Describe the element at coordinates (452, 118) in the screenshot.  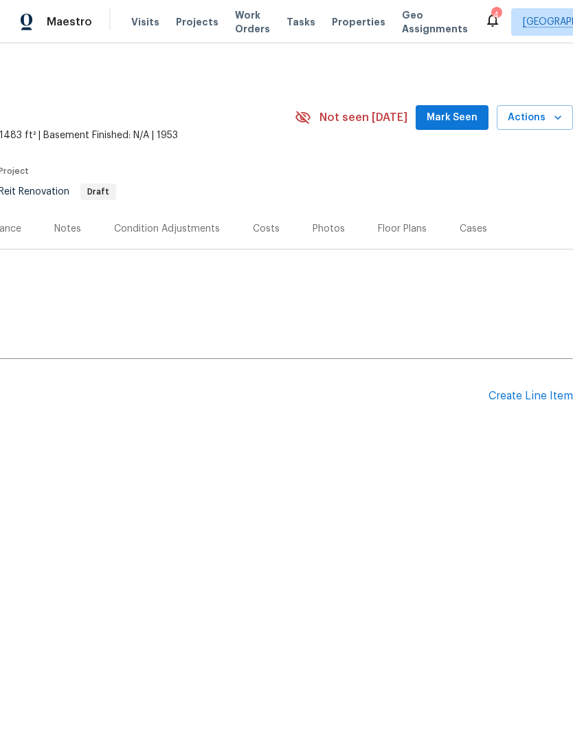
I see `span: Mark Seen` at that location.